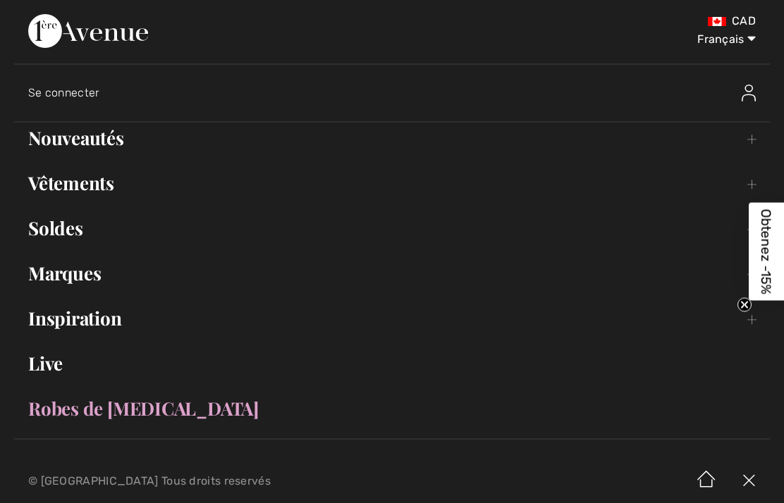 The image size is (784, 503). What do you see at coordinates (88, 31) in the screenshot?
I see `img: 1ère Avenue` at bounding box center [88, 31].